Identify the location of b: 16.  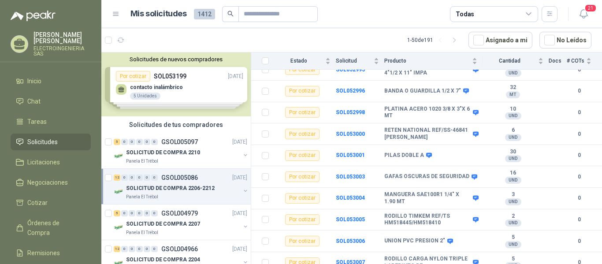
(513, 173).